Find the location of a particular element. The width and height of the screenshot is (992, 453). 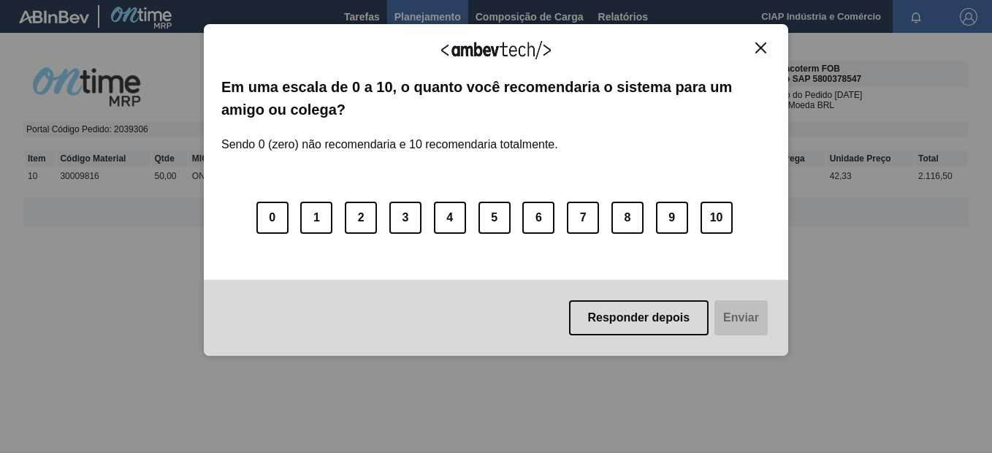

img: Fechar is located at coordinates (761, 47).